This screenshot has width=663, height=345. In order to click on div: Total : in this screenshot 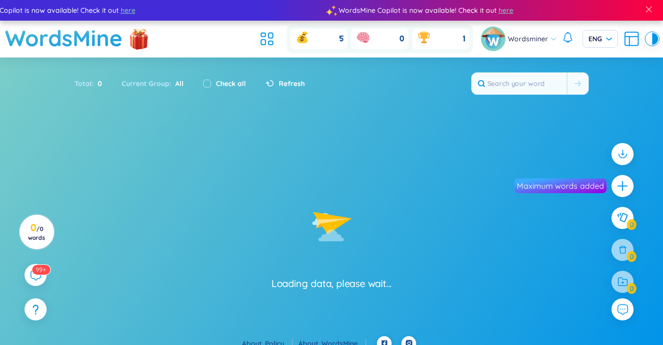, I will do `click(93, 83)`.